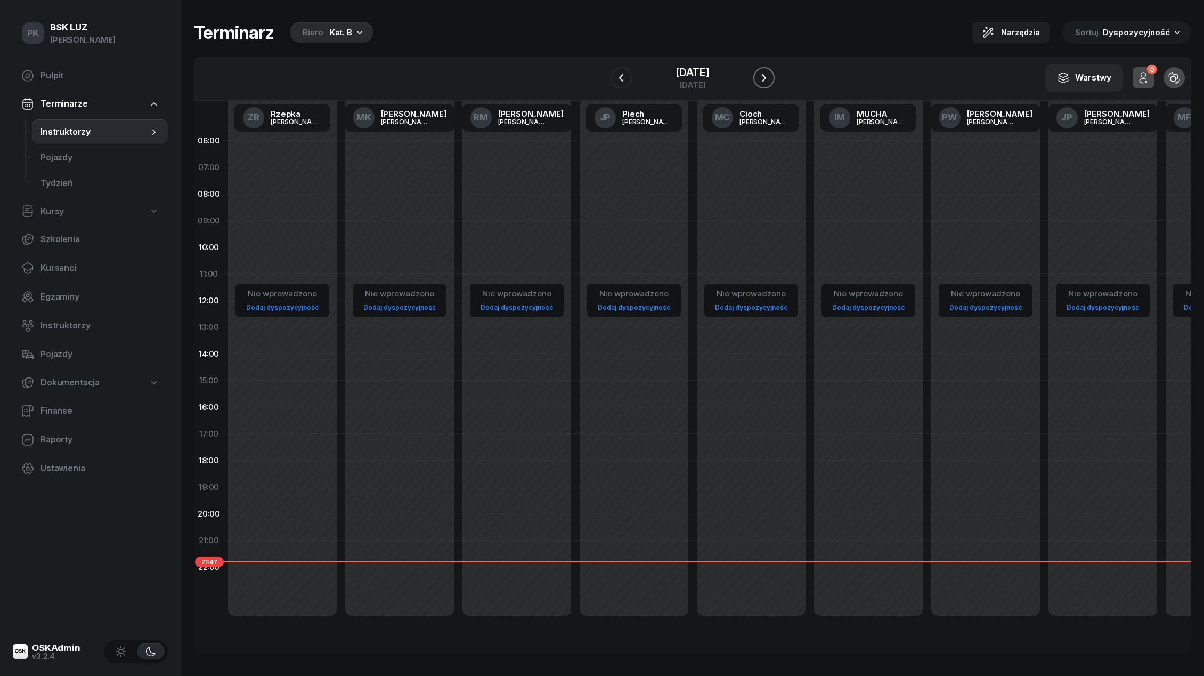 This screenshot has width=1204, height=676. What do you see at coordinates (1143, 78) in the screenshot?
I see `button: 0` at bounding box center [1143, 78].